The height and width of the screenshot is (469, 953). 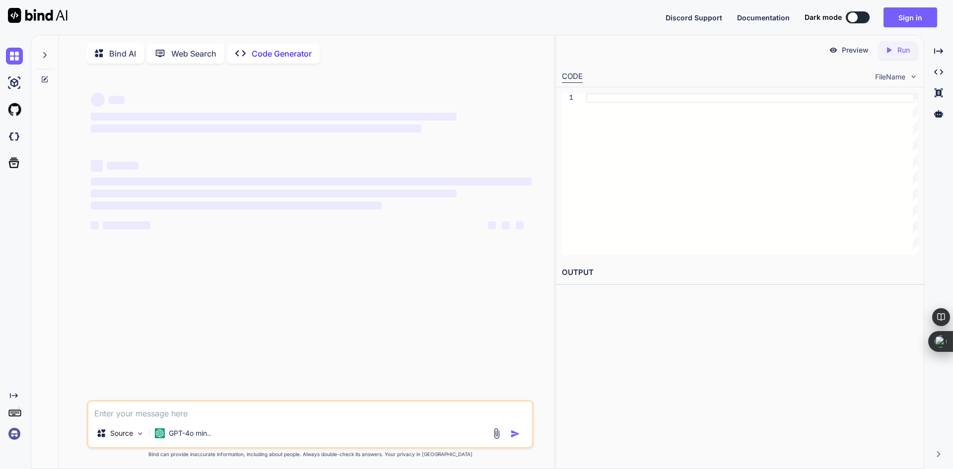 What do you see at coordinates (140, 433) in the screenshot?
I see `img: Pick Models` at bounding box center [140, 433].